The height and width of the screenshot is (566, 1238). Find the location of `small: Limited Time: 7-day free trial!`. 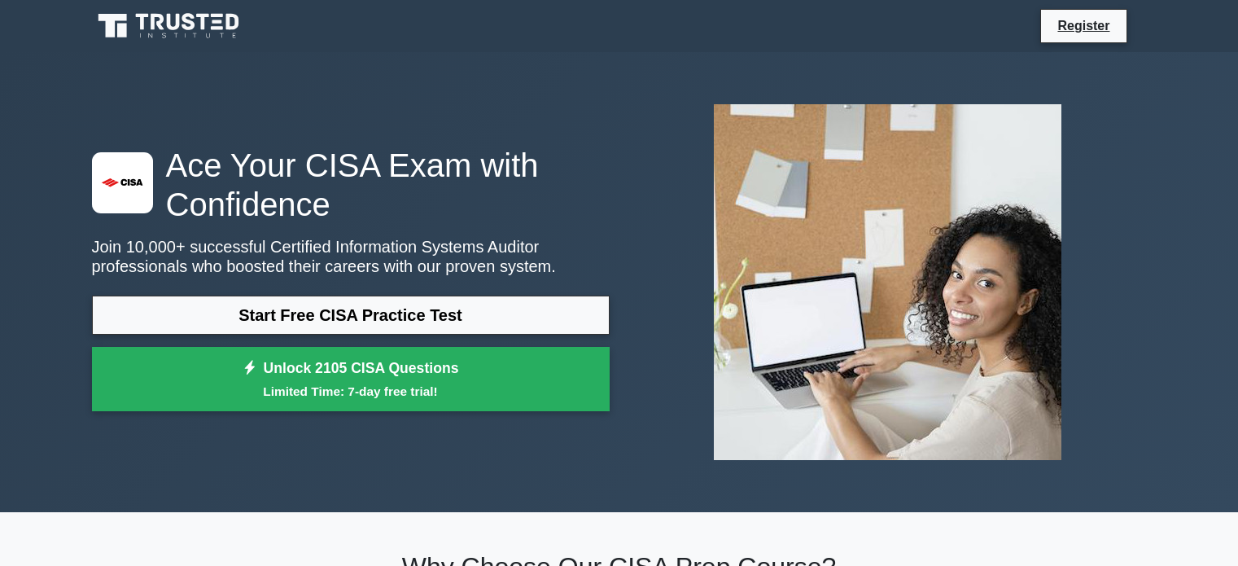

small: Limited Time: 7-day free trial! is located at coordinates (351, 391).